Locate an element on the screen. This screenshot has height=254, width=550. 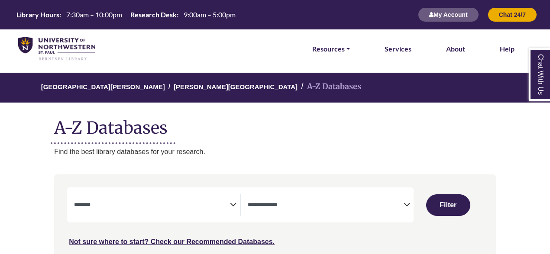
a: My Account is located at coordinates (448, 14).